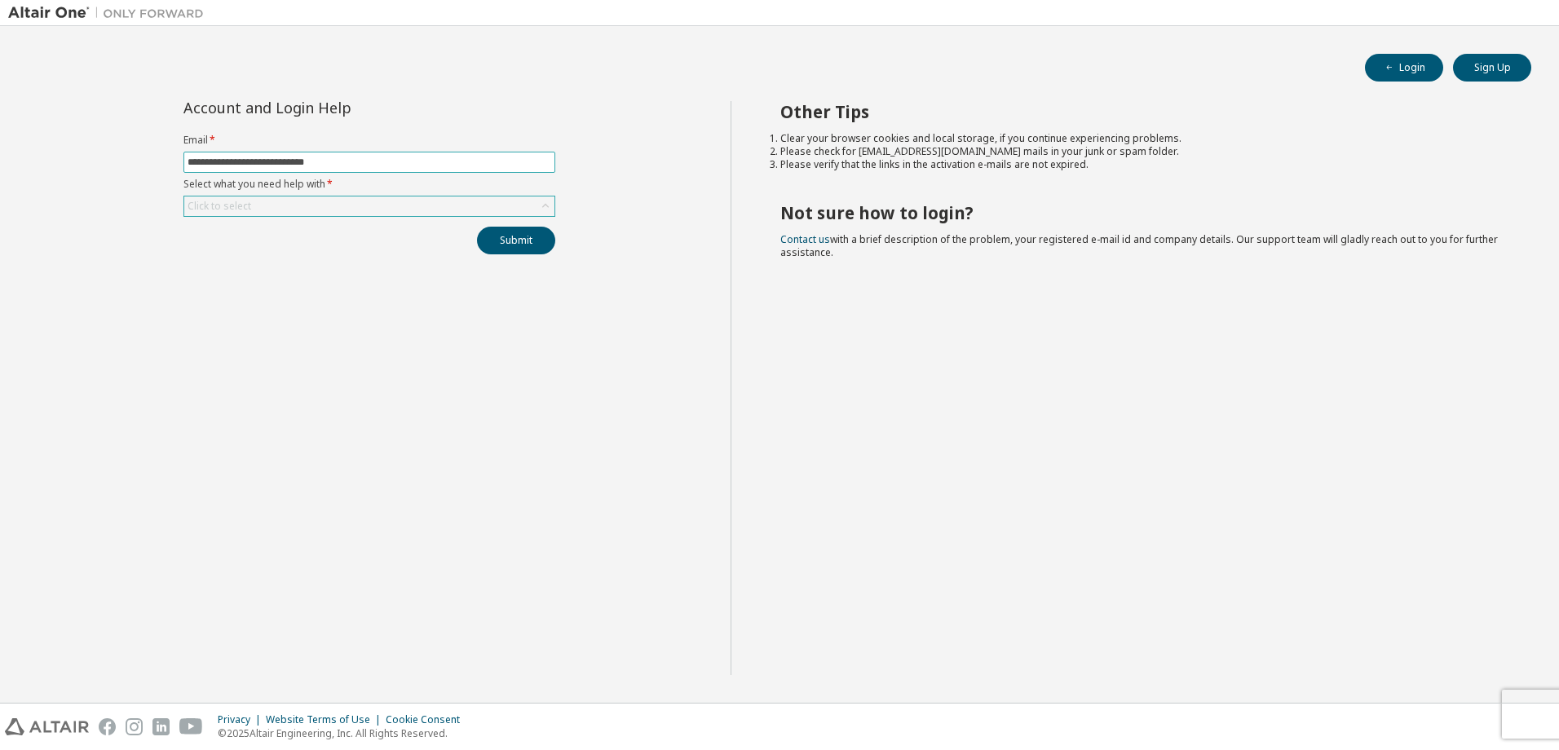 The height and width of the screenshot is (750, 1559). What do you see at coordinates (343, 733) in the screenshot?
I see `p: © 2025 Altair Engineering, Inc. All Rights Reserved.` at bounding box center [343, 733].